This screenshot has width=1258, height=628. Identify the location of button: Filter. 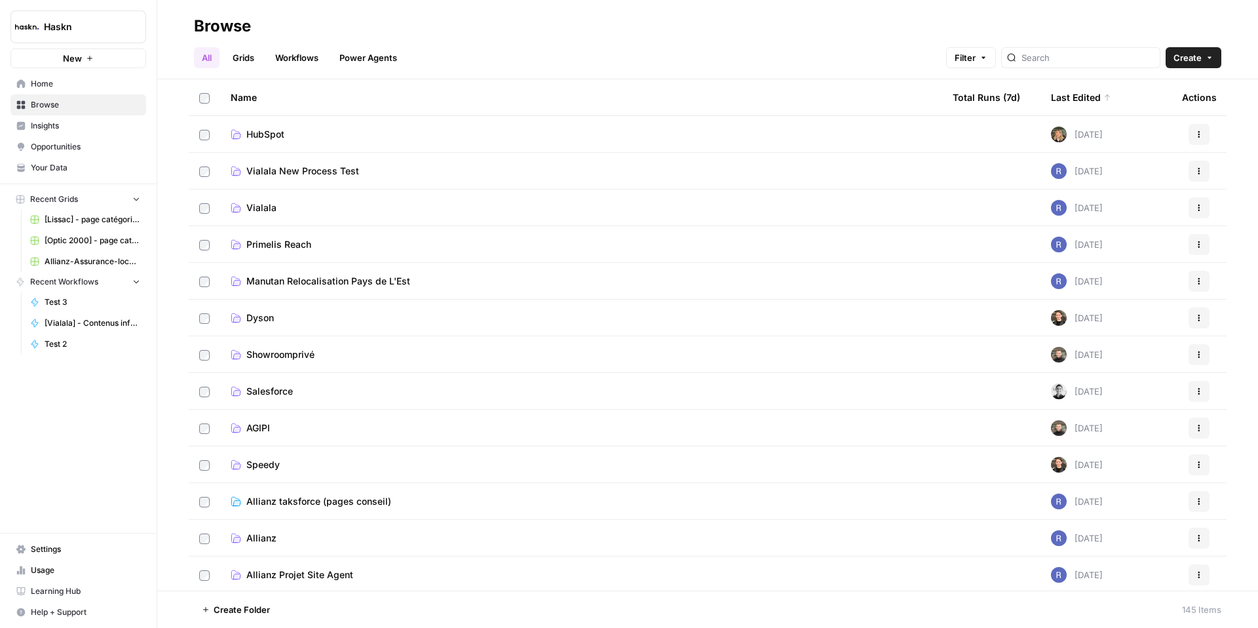
(971, 58).